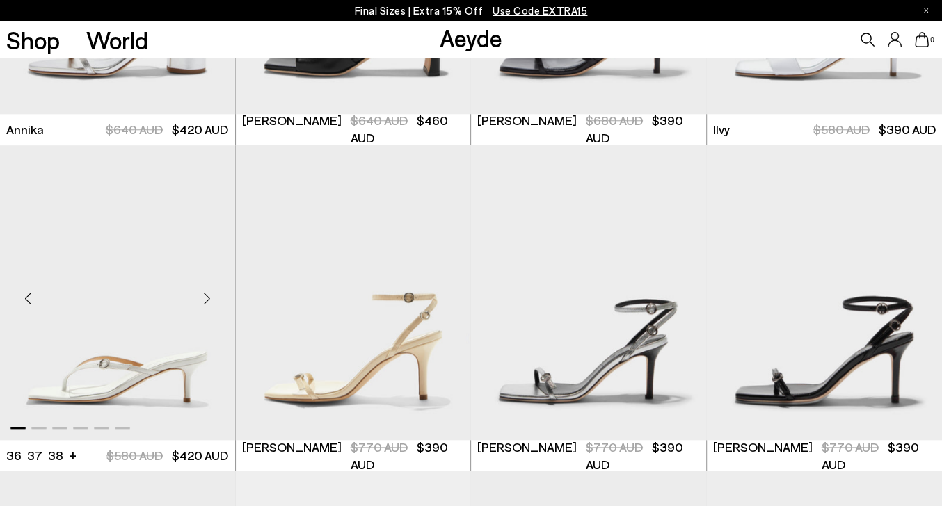 Image resolution: width=942 pixels, height=506 pixels. What do you see at coordinates (471, 10) in the screenshot?
I see `p: Final Sizes | Extra 15% Off` at bounding box center [471, 10].